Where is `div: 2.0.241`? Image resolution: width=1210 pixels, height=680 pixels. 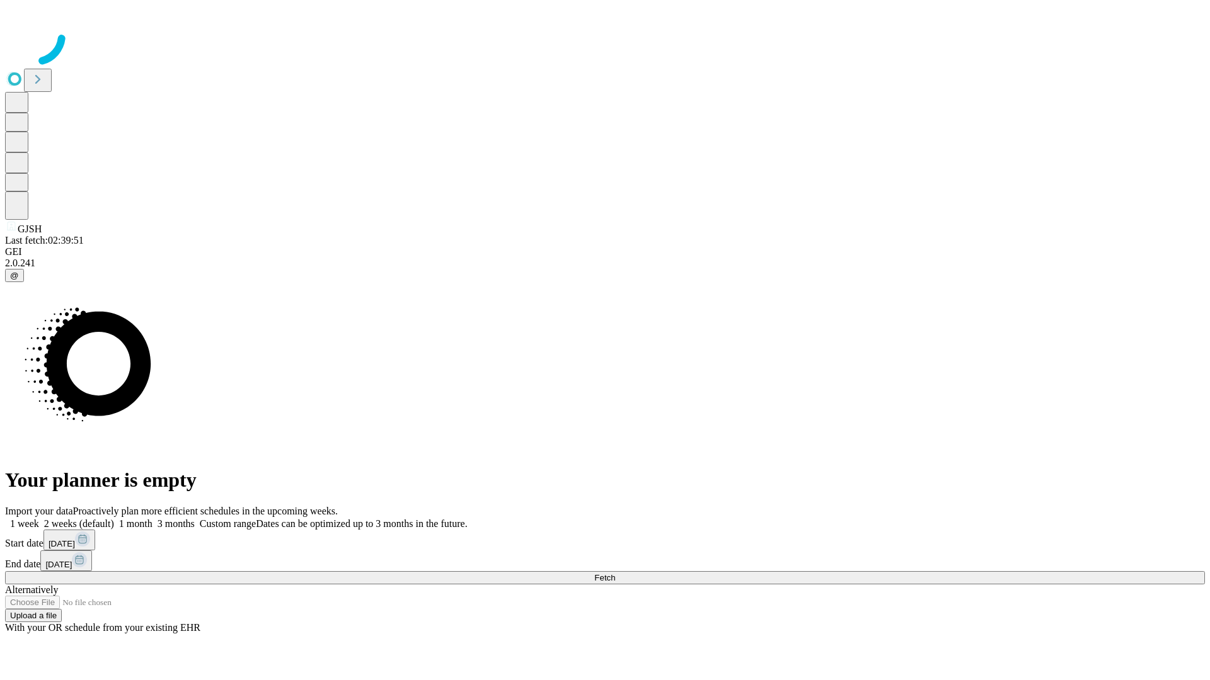 div: 2.0.241 is located at coordinates (605, 263).